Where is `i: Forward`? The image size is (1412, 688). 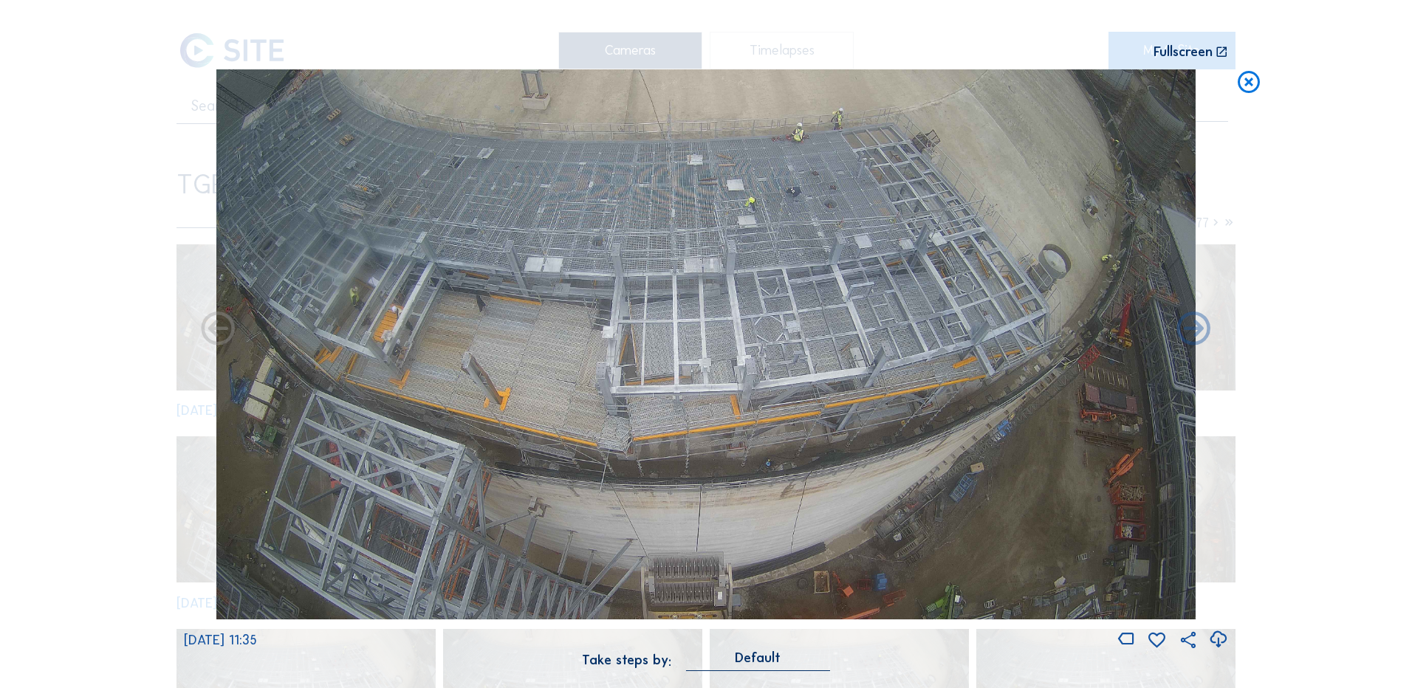
i: Forward is located at coordinates (218, 330).